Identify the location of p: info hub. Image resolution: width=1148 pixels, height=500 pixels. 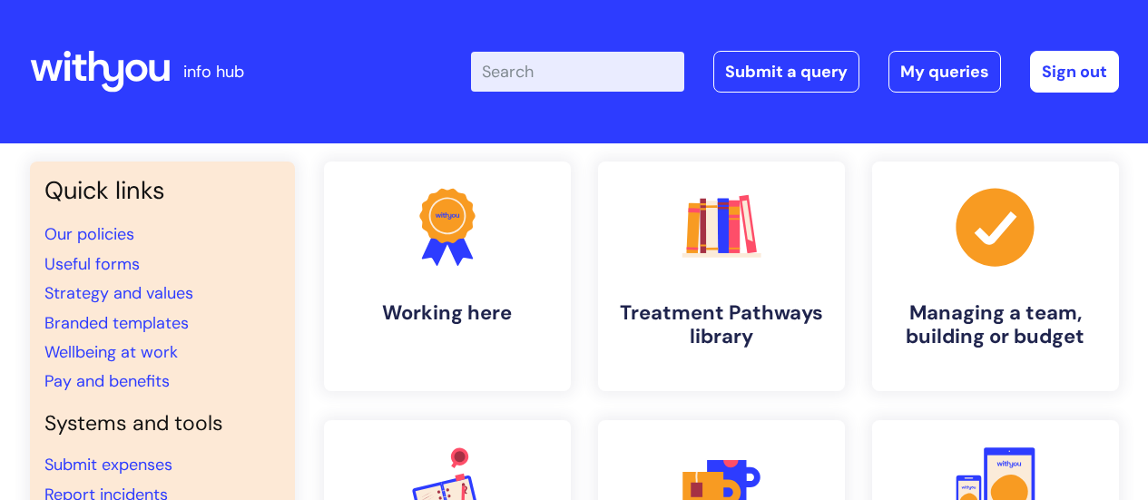
(213, 72).